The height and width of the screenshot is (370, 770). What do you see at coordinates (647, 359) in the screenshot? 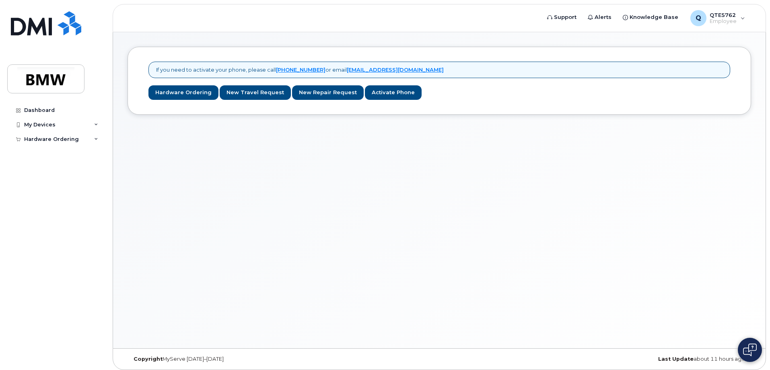
I see `div: about 11 hours ago` at bounding box center [647, 359].